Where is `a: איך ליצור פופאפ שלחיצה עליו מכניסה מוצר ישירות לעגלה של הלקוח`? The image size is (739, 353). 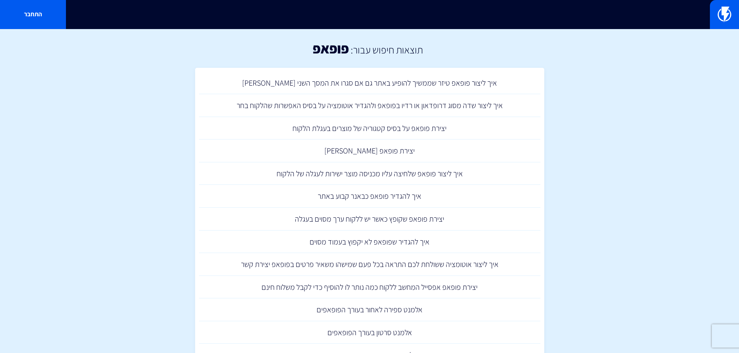
a: איך ליצור פופאפ שלחיצה עליו מכניסה מוצר ישירות לעגלה של הלקוח is located at coordinates (370, 174).